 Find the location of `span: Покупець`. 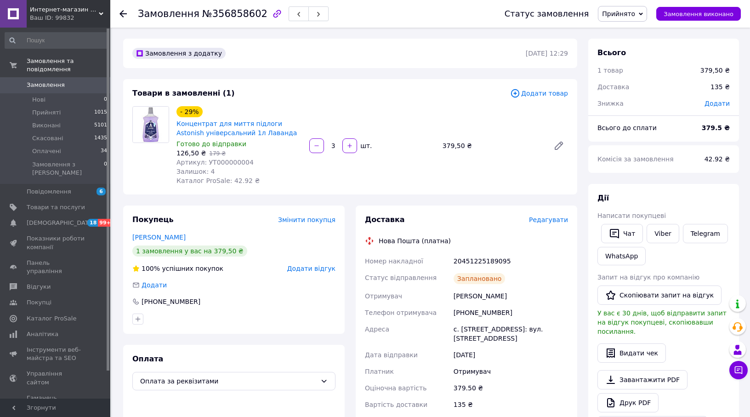

span: Покупець is located at coordinates (153, 219).